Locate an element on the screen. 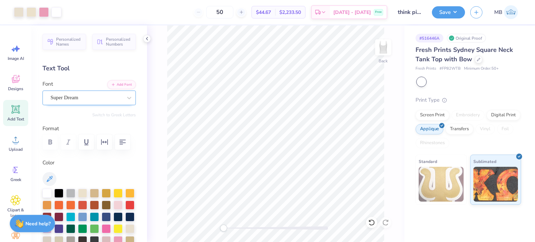  div: Applique is located at coordinates (429, 129).